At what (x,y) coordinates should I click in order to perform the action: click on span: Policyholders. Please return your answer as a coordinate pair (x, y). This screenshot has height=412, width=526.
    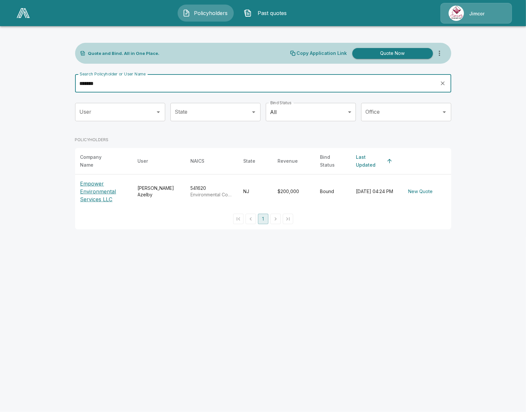
    Looking at the image, I should click on (211, 13).